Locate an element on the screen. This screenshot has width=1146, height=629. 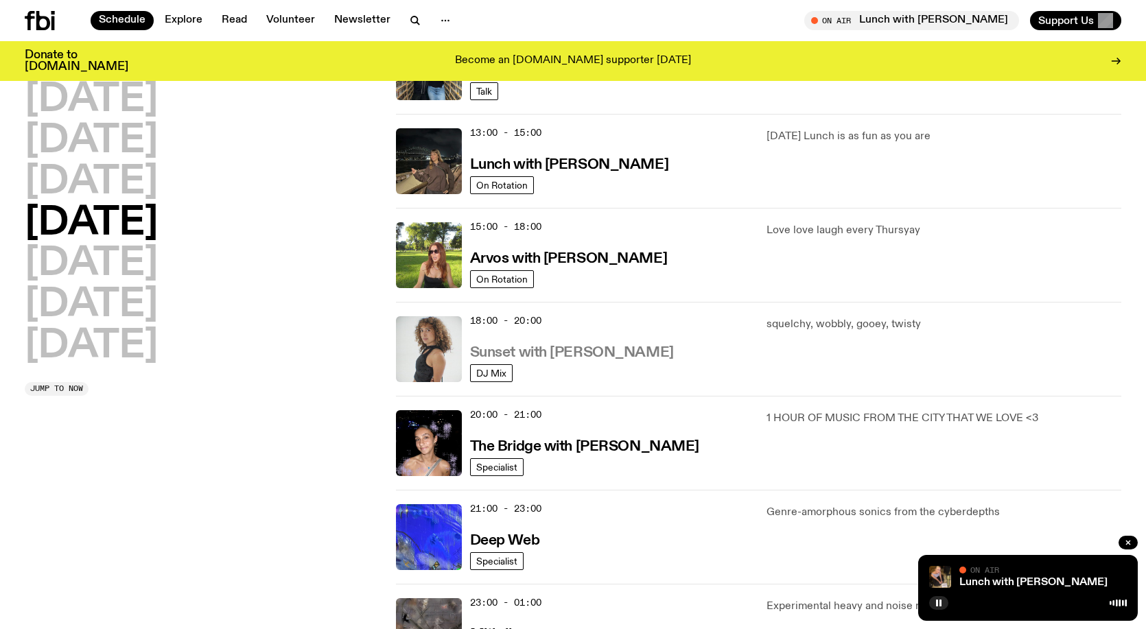
img: Lizzie Bowles is sitting in a bright green field of grass, with dark sunglasses and a black top. ... is located at coordinates (429, 255).